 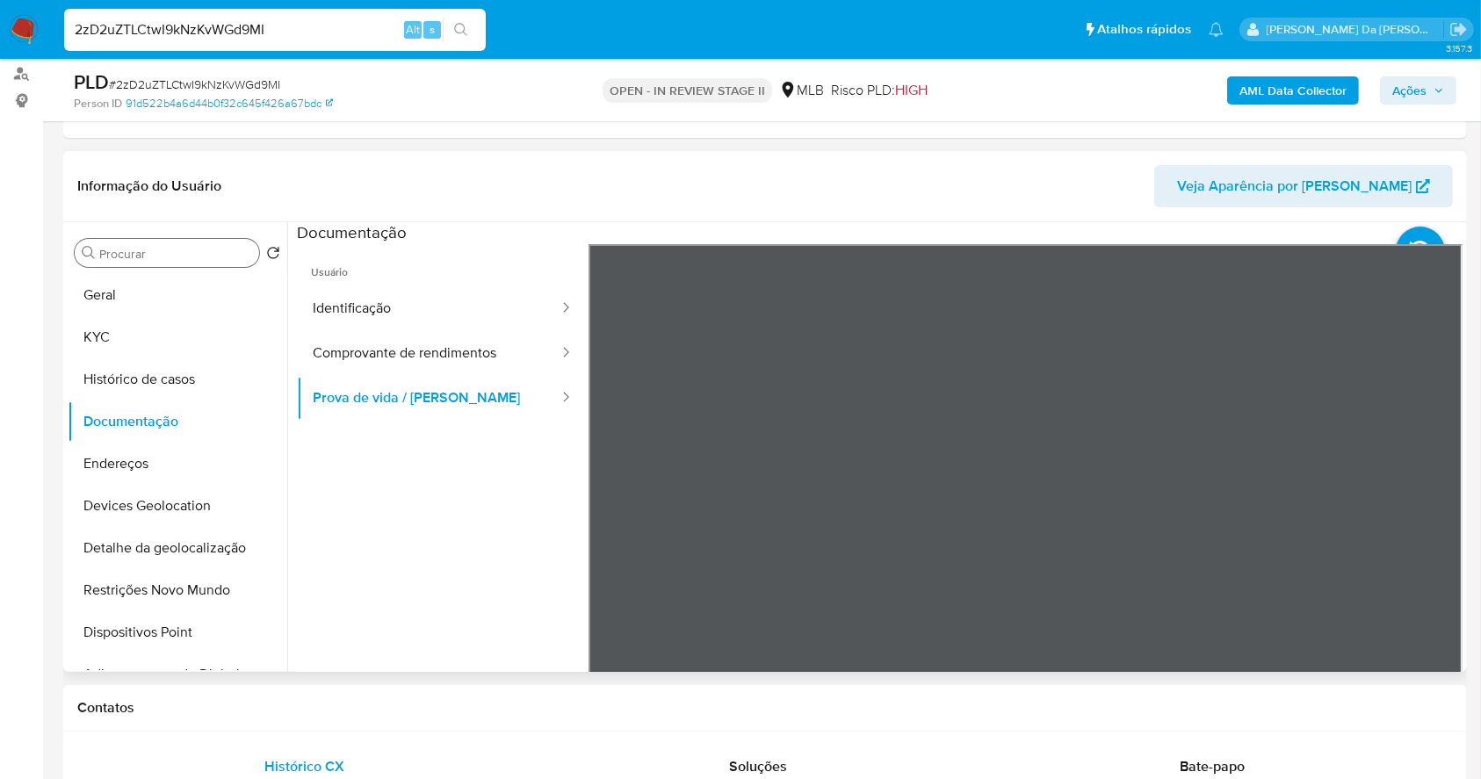 What do you see at coordinates (177, 380) in the screenshot?
I see `button: Histórico de casos` at bounding box center [177, 380].